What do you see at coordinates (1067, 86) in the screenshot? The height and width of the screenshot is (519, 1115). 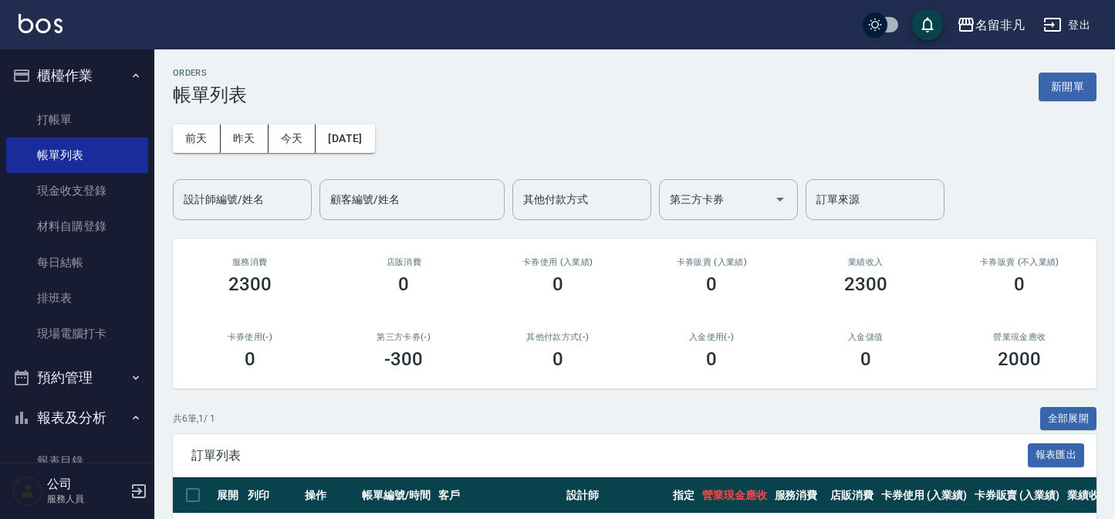 I see `a: 新開單` at bounding box center [1067, 86].